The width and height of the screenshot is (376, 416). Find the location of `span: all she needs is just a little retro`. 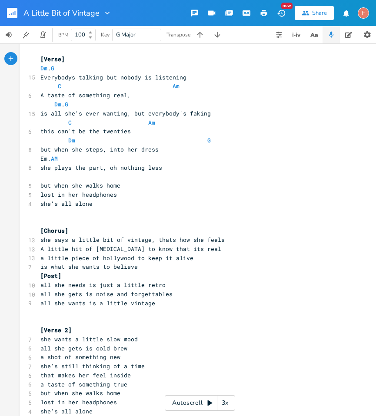

span: all she needs is just a little retro is located at coordinates (103, 285).